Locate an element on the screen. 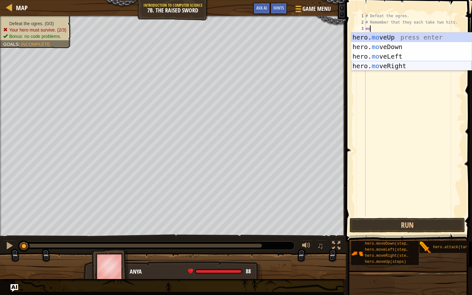 This screenshot has width=472, height=295. div: 3 is located at coordinates (360, 29).